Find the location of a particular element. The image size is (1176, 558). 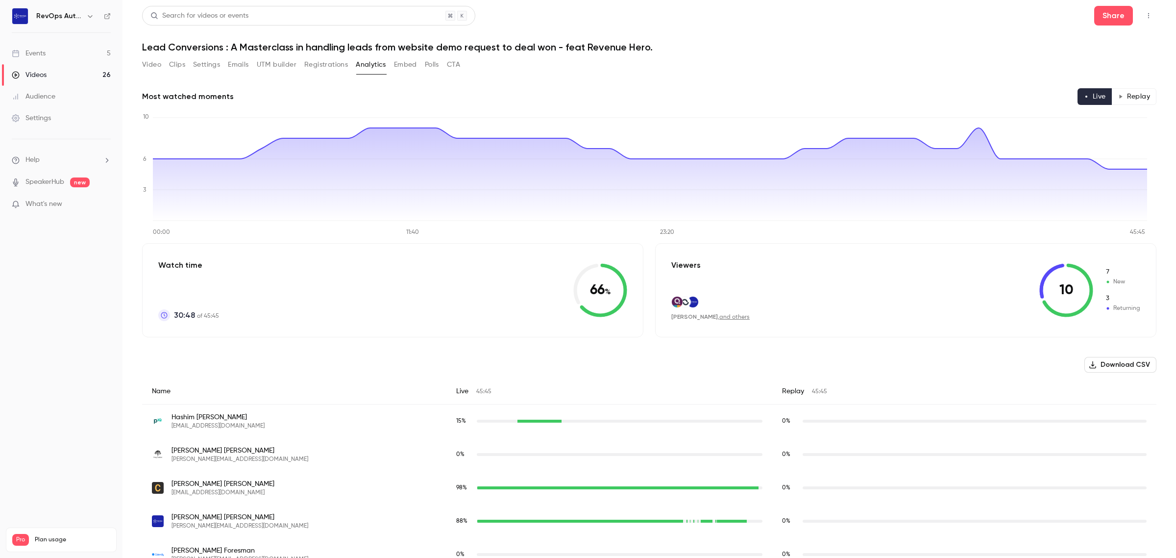

tspan: 3 is located at coordinates (145, 190).